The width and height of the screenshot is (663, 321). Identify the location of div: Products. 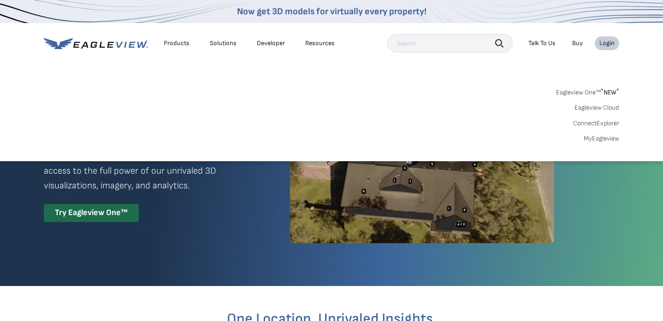
(177, 43).